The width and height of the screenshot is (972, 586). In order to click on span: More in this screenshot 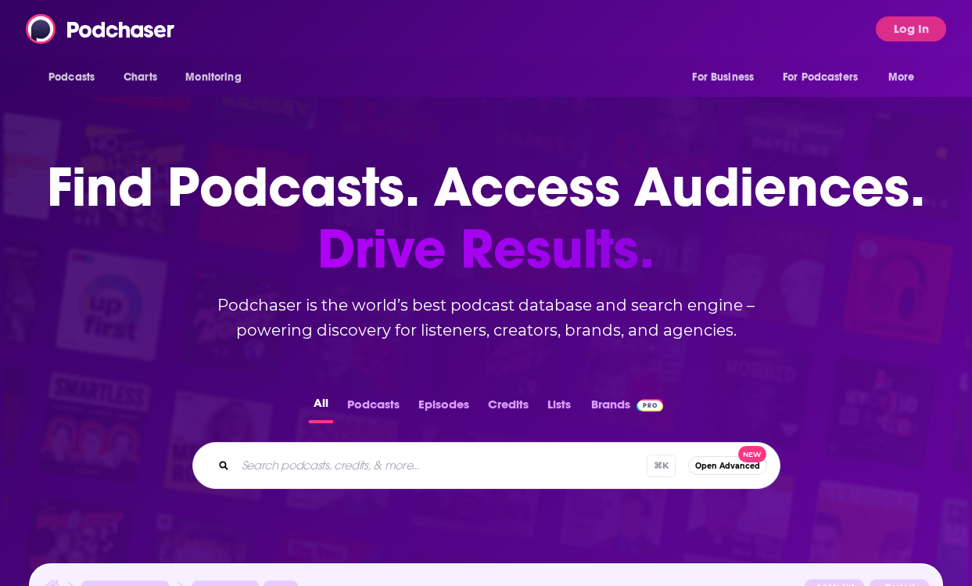, I will do `click(901, 77)`.